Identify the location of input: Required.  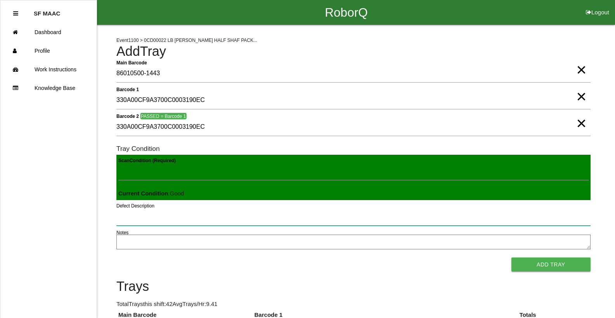
(353, 74).